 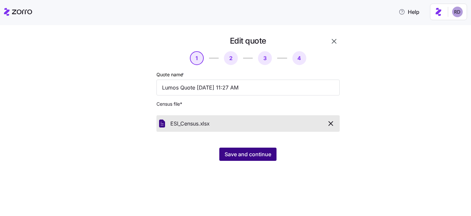 What do you see at coordinates (231, 58) in the screenshot?
I see `span: 2` at bounding box center [231, 58].